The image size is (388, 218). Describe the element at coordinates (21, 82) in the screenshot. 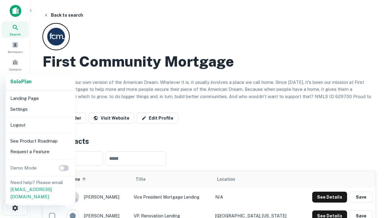

I see `strong: Solo Plan` at that location.